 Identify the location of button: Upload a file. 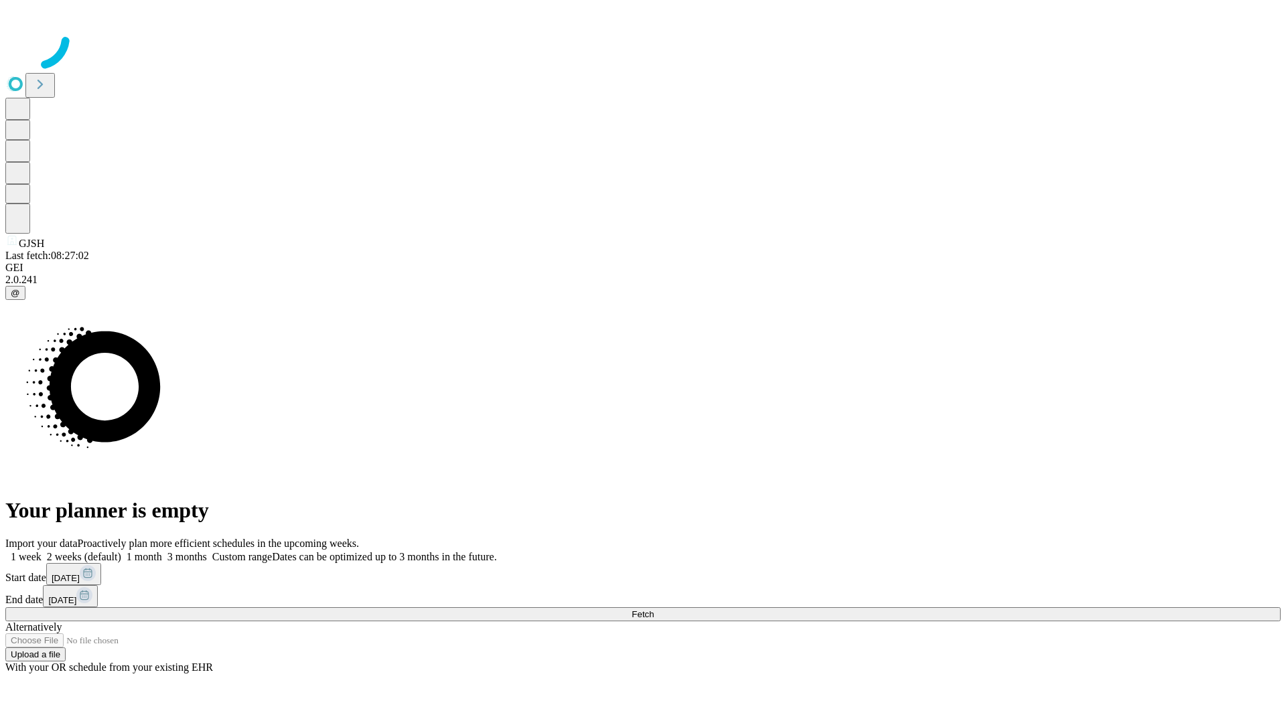
(35, 654).